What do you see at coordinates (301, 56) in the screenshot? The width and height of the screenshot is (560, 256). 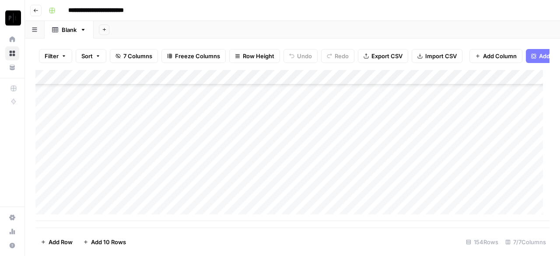 I see `button: Undo` at bounding box center [301, 56].